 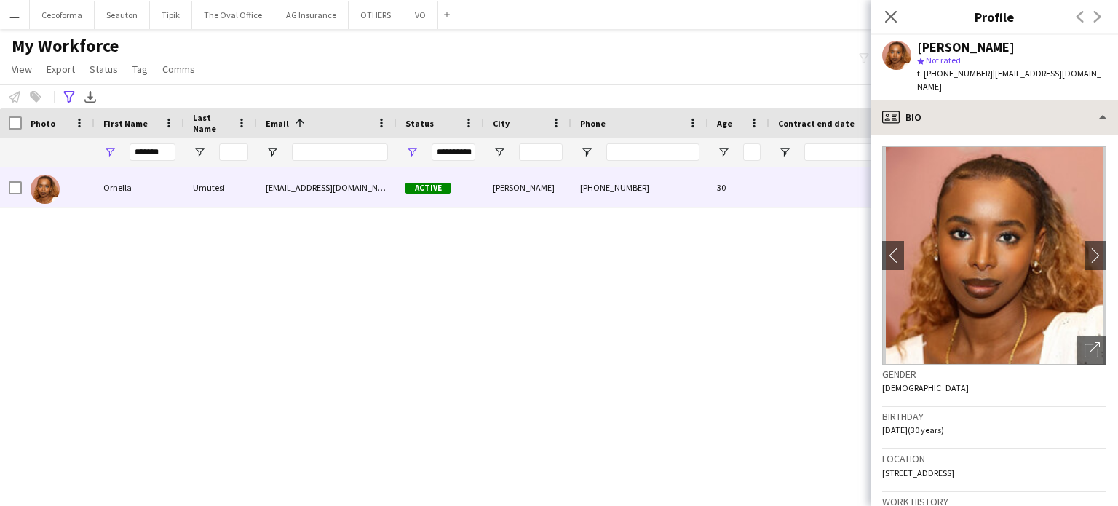 I want to click on span: Photo, so click(x=43, y=123).